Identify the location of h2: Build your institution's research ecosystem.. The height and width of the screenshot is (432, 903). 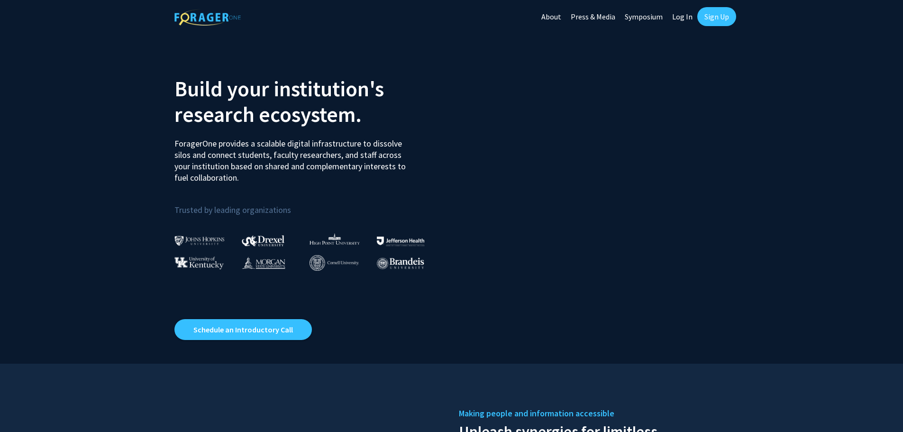
(310, 101).